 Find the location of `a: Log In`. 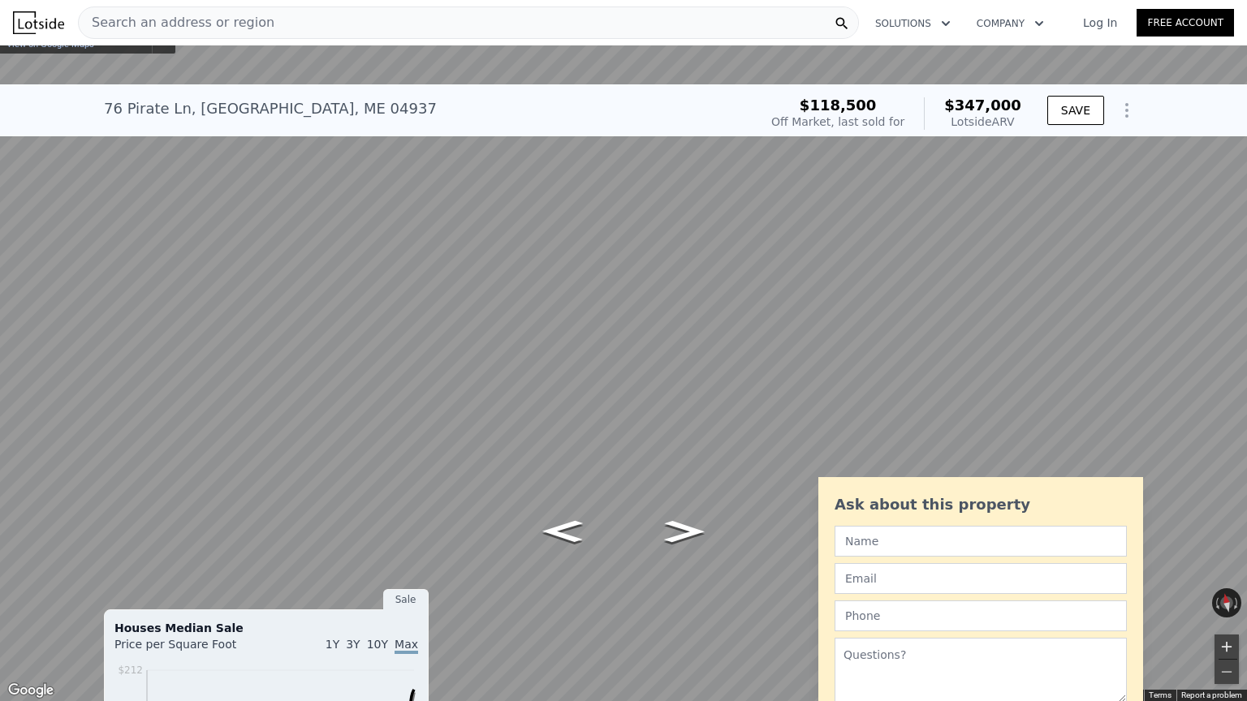

a: Log In is located at coordinates (1100, 23).